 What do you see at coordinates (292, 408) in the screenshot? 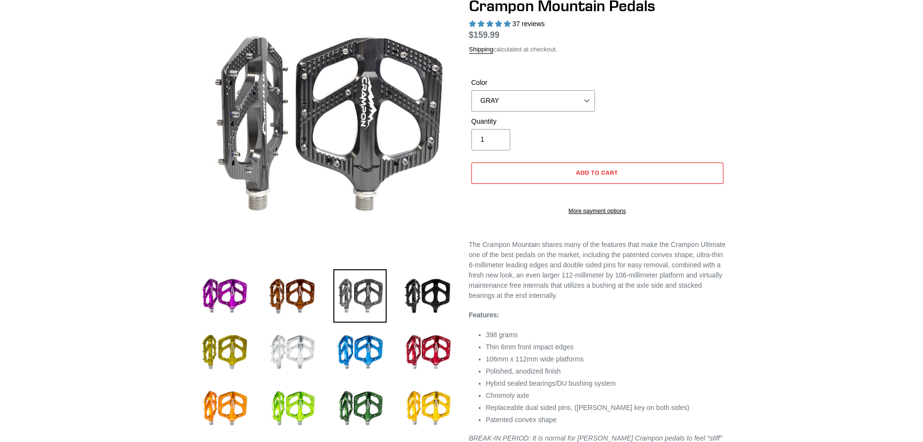
I see `img: Load image into Gallery viewer, fern-green` at bounding box center [292, 408].